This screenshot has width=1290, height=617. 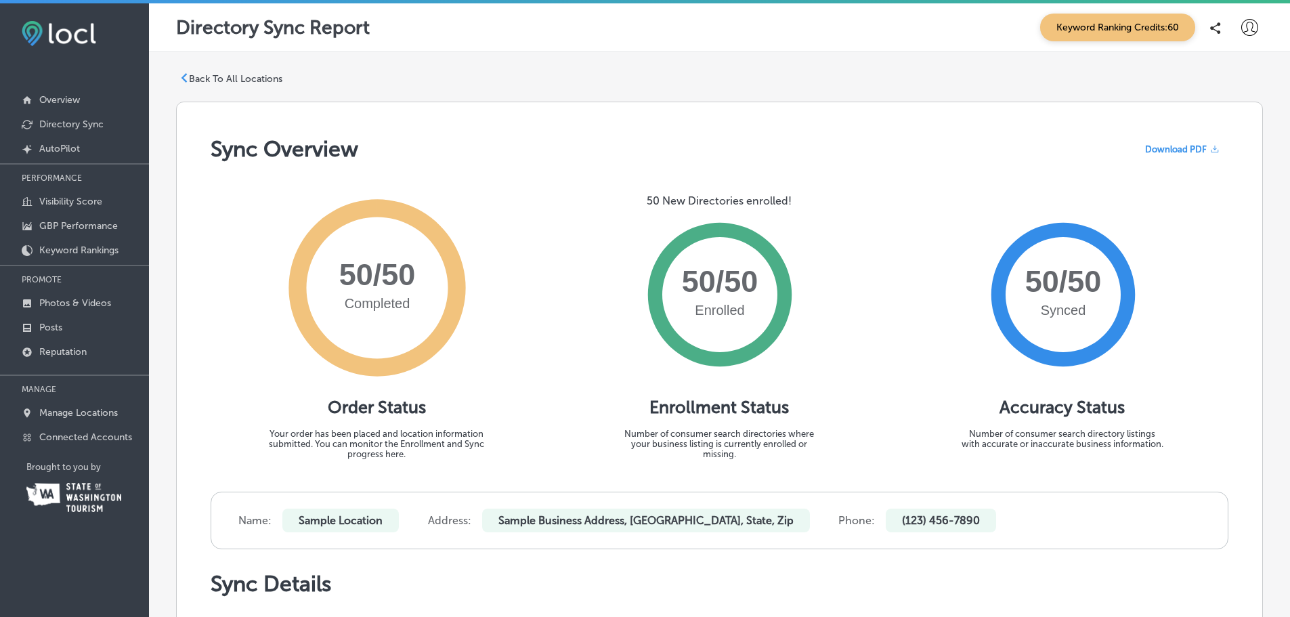 I want to click on p: Manage Locations, so click(x=79, y=412).